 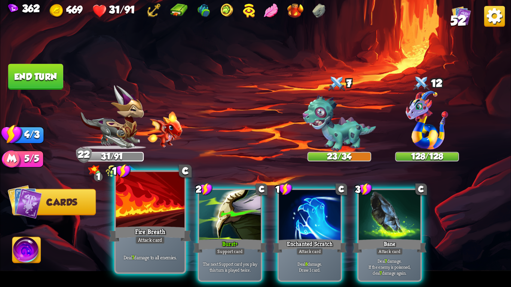 What do you see at coordinates (150, 257) in the screenshot?
I see `p: Deal damage to all enemies.` at bounding box center [150, 257].